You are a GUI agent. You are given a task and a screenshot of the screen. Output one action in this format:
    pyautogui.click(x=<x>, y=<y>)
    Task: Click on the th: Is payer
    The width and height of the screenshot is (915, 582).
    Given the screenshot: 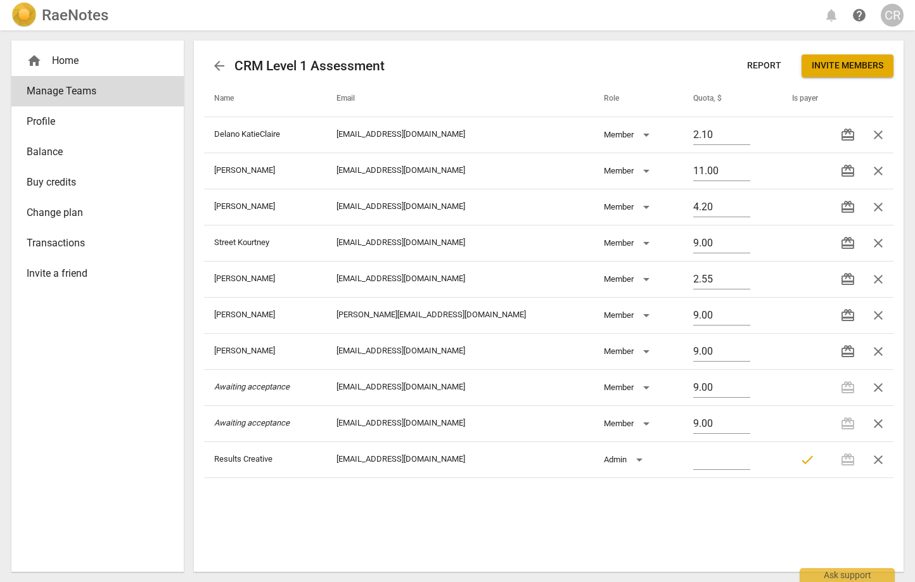 What is the action you would take?
    pyautogui.click(x=802, y=99)
    